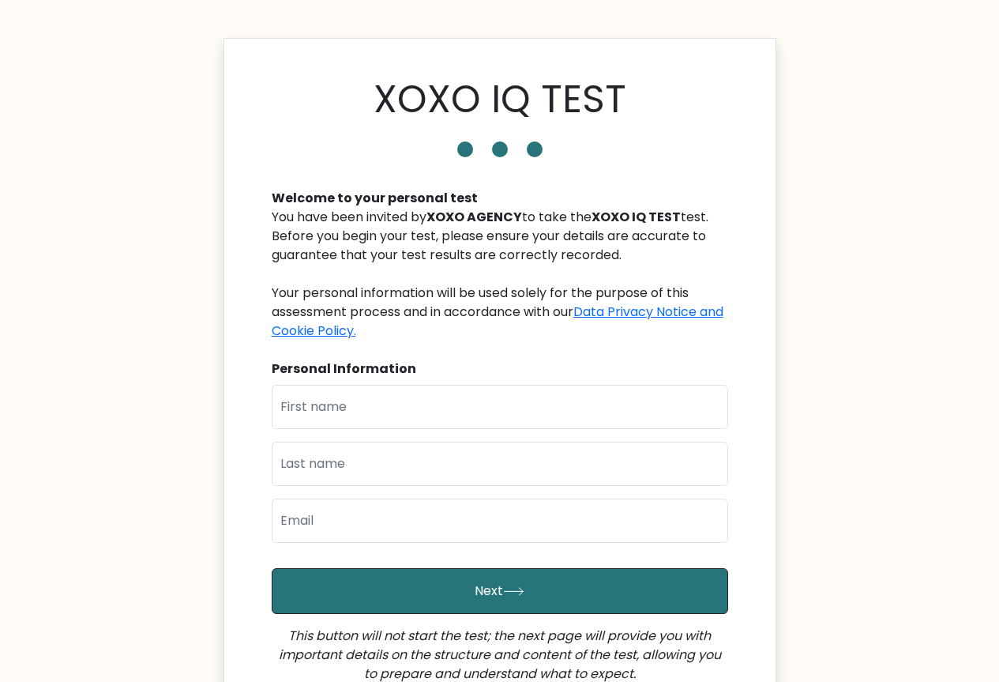  Describe the element at coordinates (498, 321) in the screenshot. I see `a: Data Privacy Notice and Cookie Policy.` at that location.